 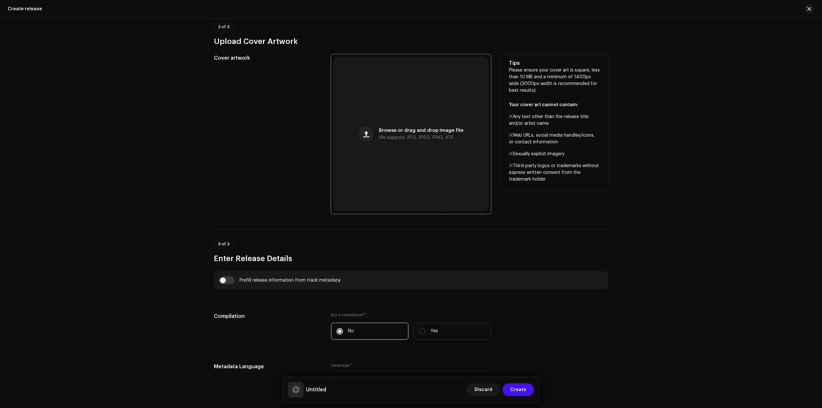 What do you see at coordinates (555, 125) in the screenshot?
I see `p: Please ensure your cover art is square, less than 10 MB and a minimum of 1400px wide (3000px widt...` at bounding box center [555, 125].